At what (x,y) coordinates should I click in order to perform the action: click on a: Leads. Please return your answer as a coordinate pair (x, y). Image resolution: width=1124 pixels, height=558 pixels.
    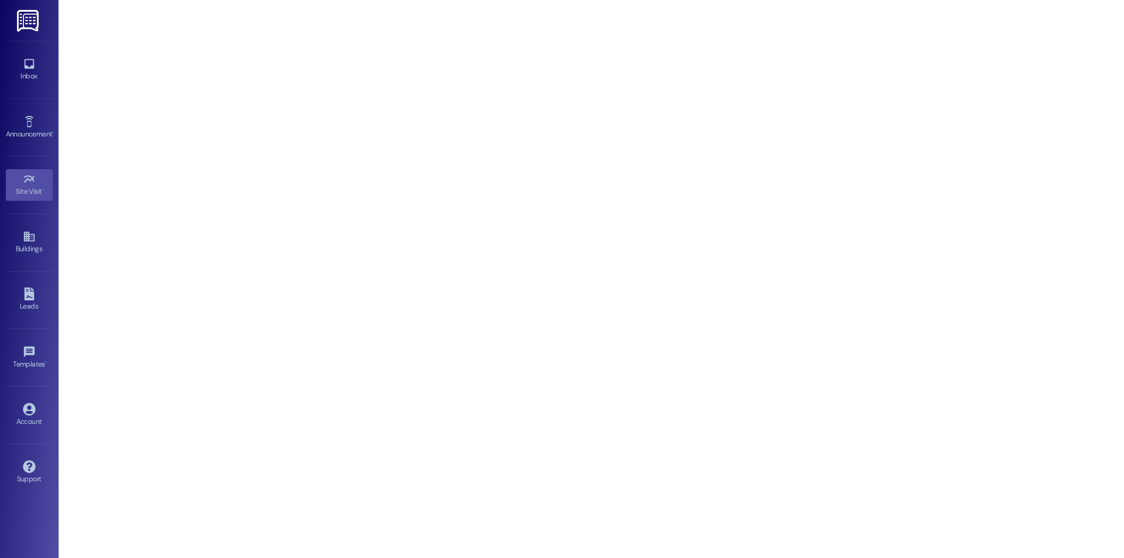
    Looking at the image, I should click on (29, 300).